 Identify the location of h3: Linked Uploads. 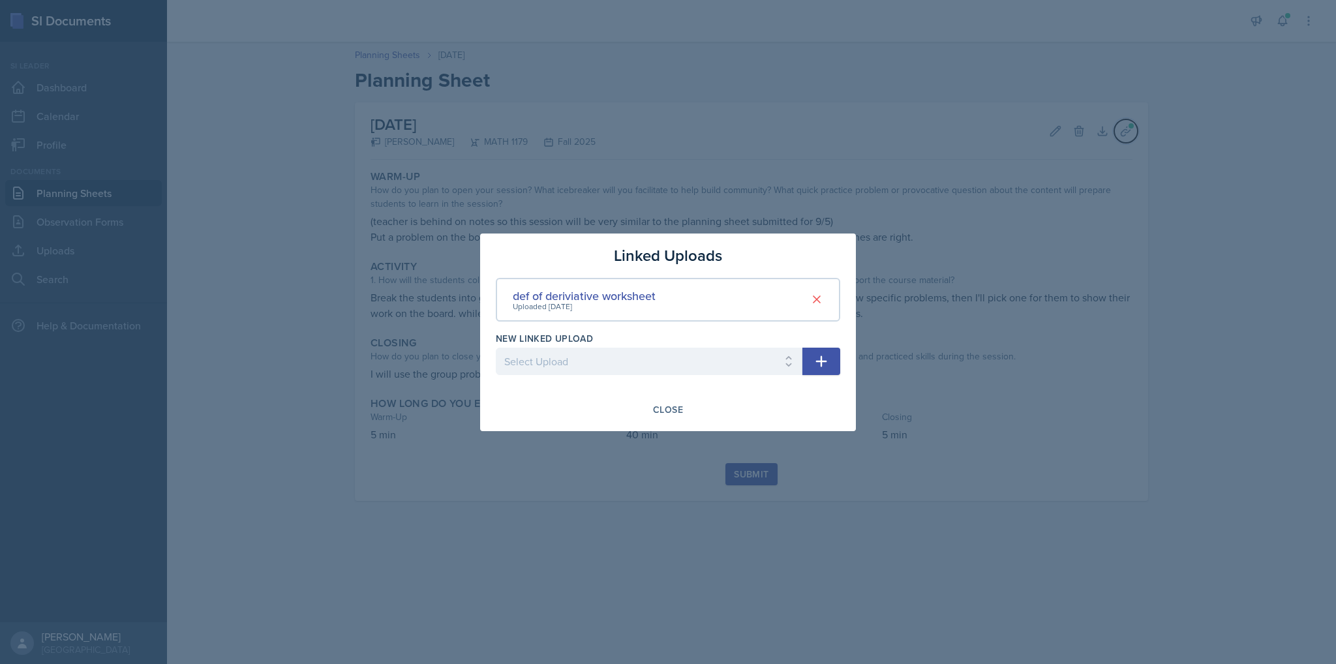
(668, 256).